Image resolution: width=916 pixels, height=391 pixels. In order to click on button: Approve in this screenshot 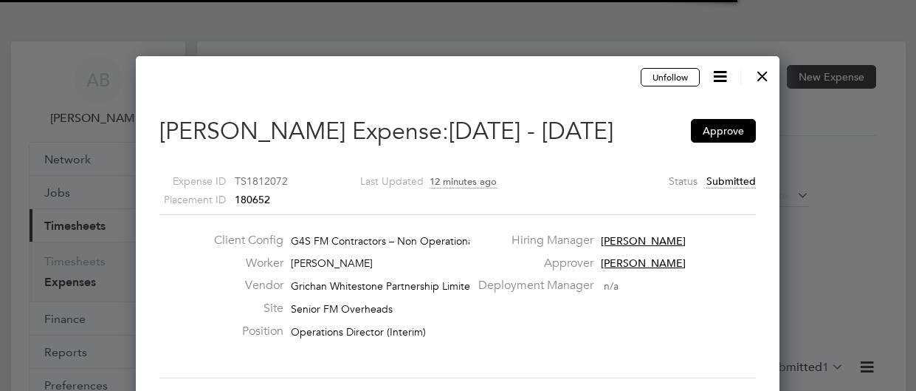, I will do `click(723, 131)`.